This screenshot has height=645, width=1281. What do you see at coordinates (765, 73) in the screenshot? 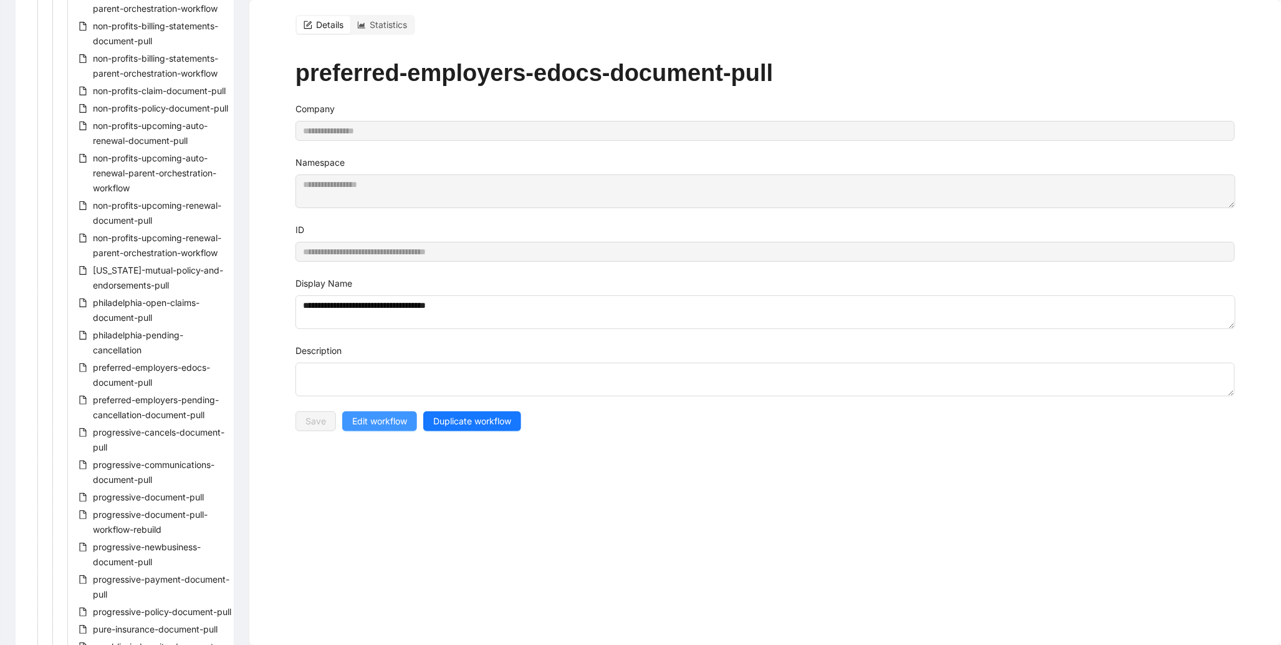
I see `h1: preferred-employers-edocs-document-pull` at bounding box center [765, 73].